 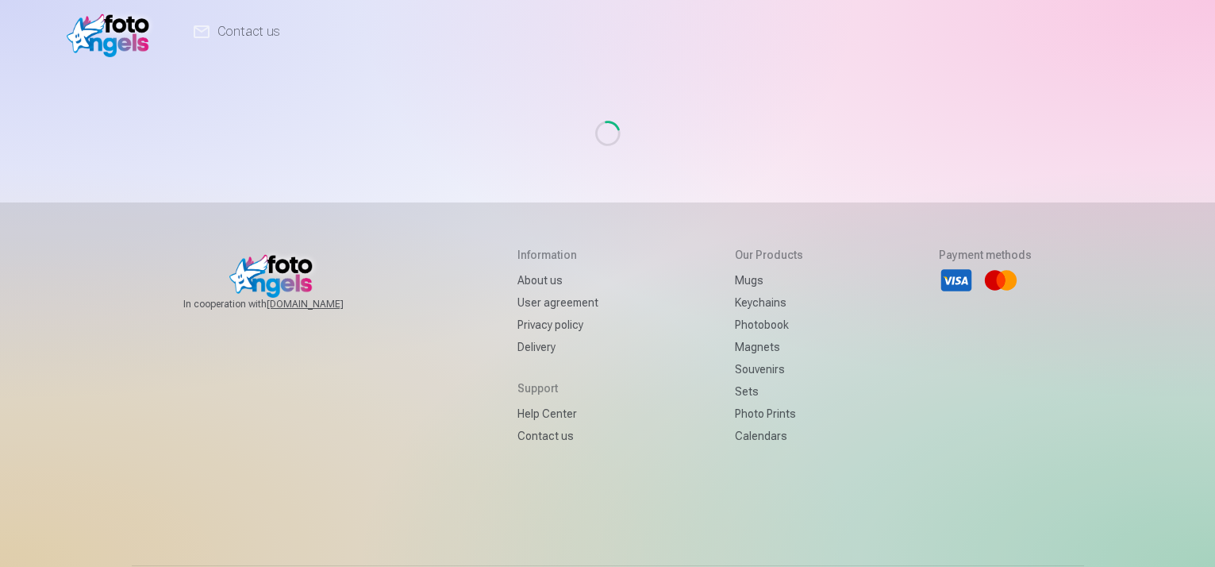 What do you see at coordinates (769, 414) in the screenshot?
I see `a: Photo prints` at bounding box center [769, 414].